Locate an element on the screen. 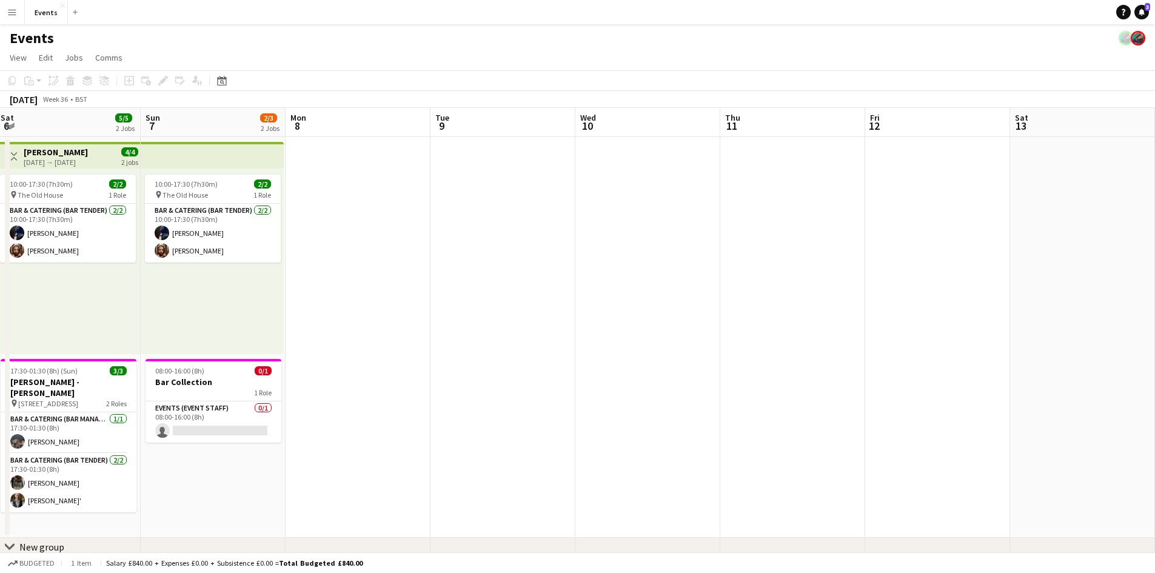 This screenshot has width=1155, height=573. a: 3 is located at coordinates (1141, 12).